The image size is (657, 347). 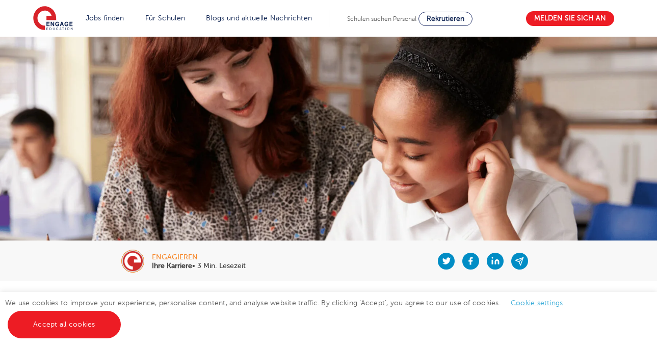 What do you see at coordinates (289, 313) in the screenshot?
I see `span: We use cookies to improve your experience, personalise content, and analyse website traffic. By c...` at bounding box center [289, 313].